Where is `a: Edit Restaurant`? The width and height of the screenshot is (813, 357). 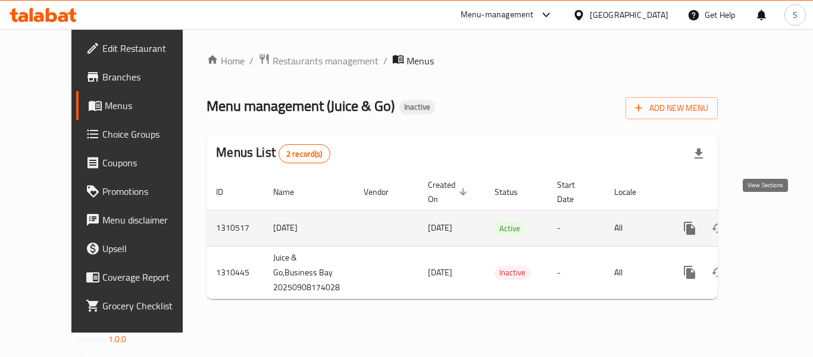 a: Edit Restaurant is located at coordinates (142, 48).